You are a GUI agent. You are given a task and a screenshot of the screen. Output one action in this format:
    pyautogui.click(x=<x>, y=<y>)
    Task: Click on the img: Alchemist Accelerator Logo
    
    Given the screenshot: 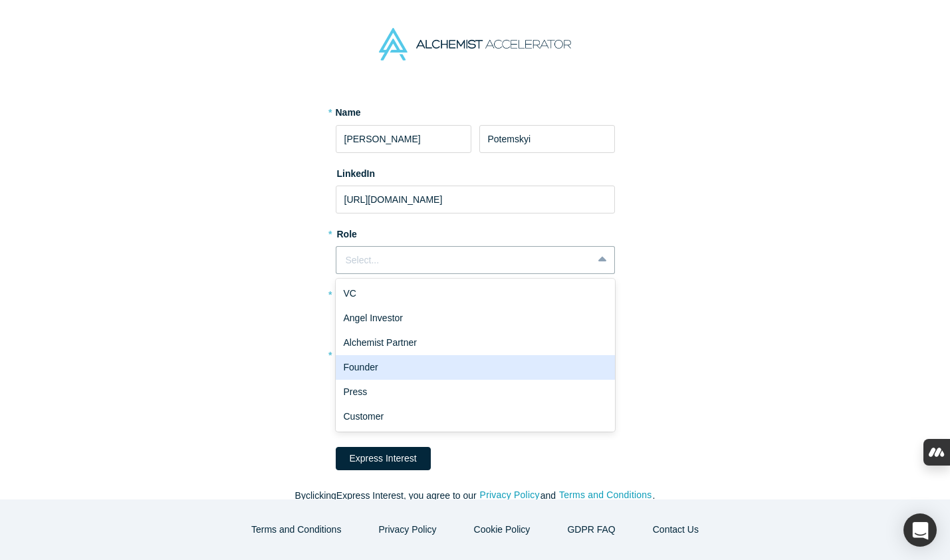 What is the action you would take?
    pyautogui.click(x=474, y=44)
    